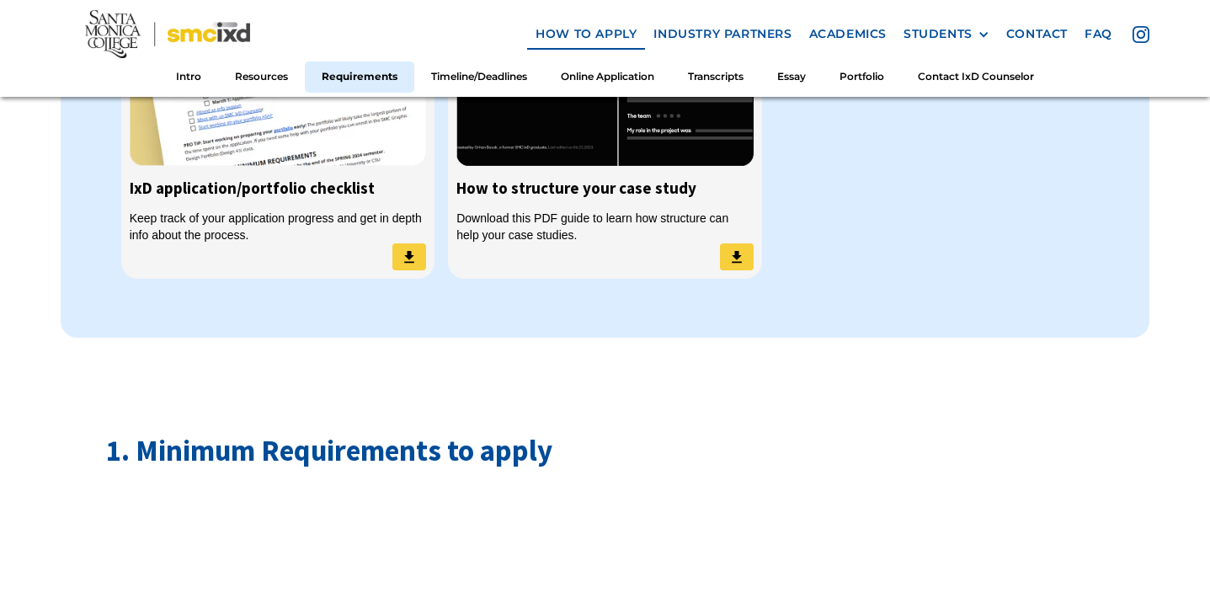  I want to click on a: how to apply, so click(586, 34).